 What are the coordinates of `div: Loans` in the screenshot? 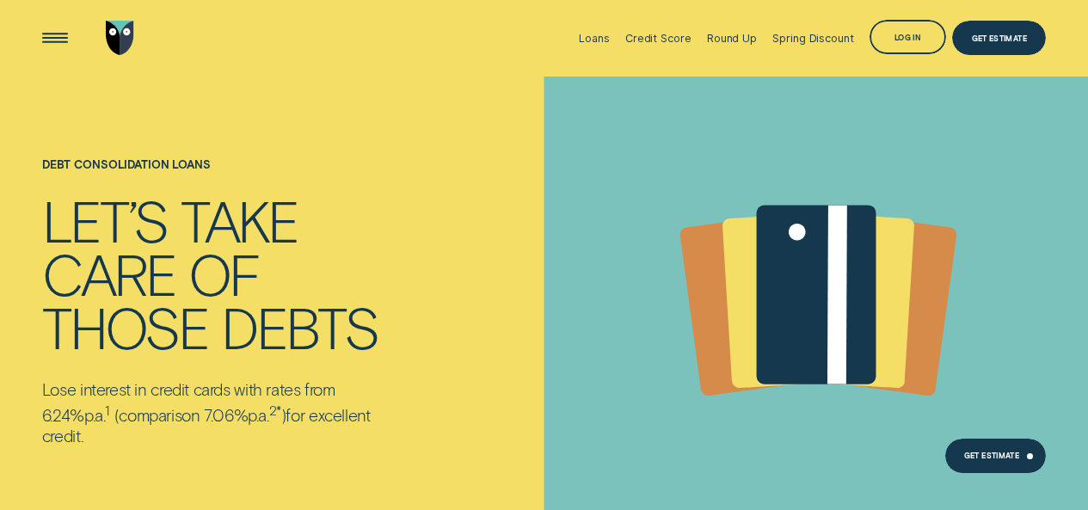 It's located at (593, 38).